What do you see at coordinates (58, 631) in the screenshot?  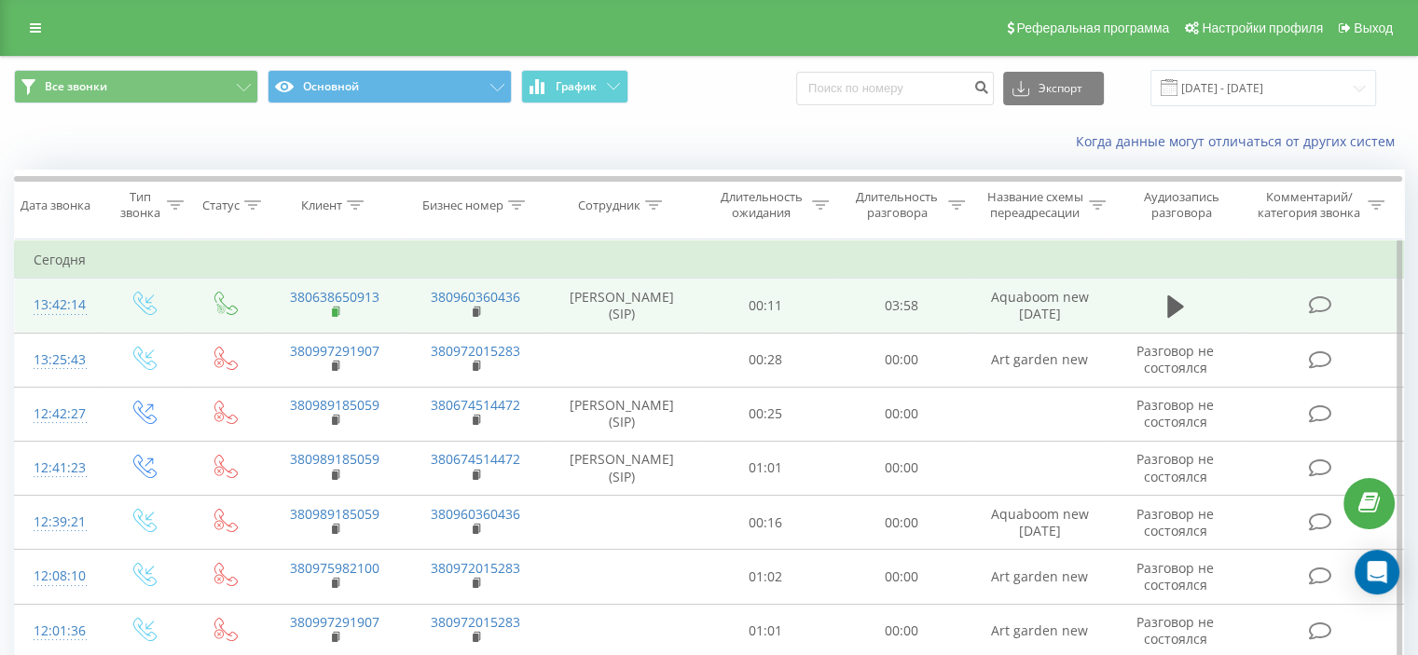 I see `div: 12:01:36` at bounding box center [58, 631].